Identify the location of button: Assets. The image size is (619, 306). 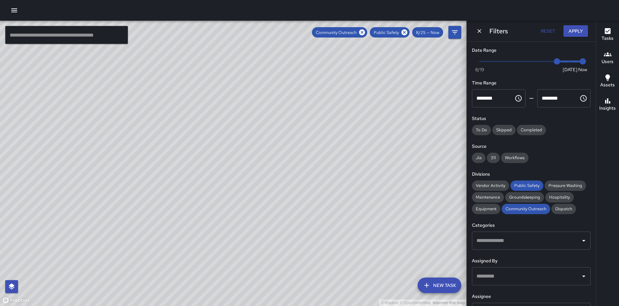
(607, 81).